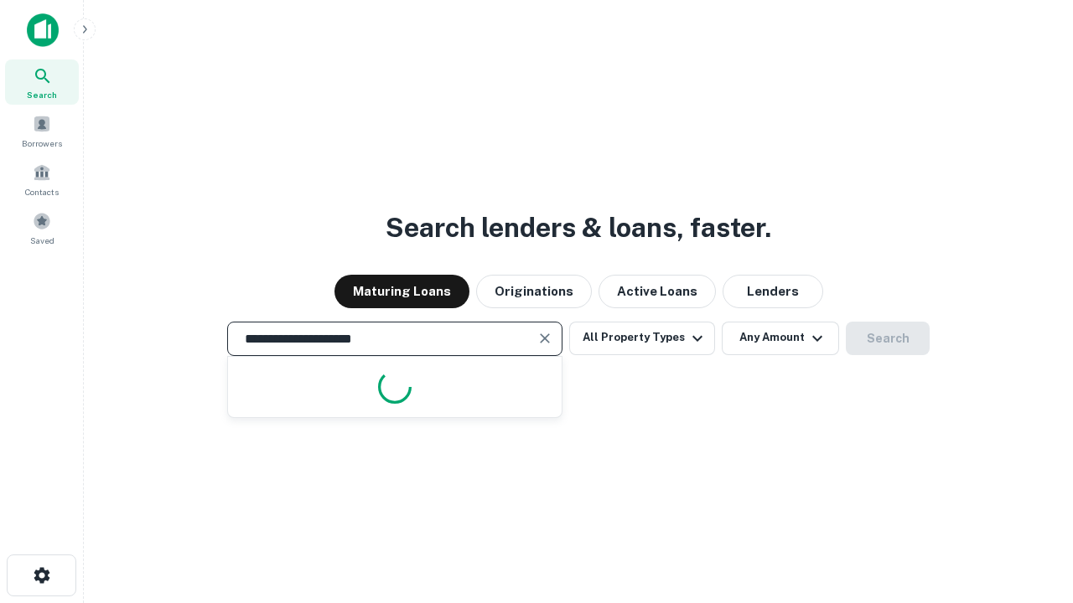  What do you see at coordinates (773, 292) in the screenshot?
I see `button: Lenders` at bounding box center [773, 292].